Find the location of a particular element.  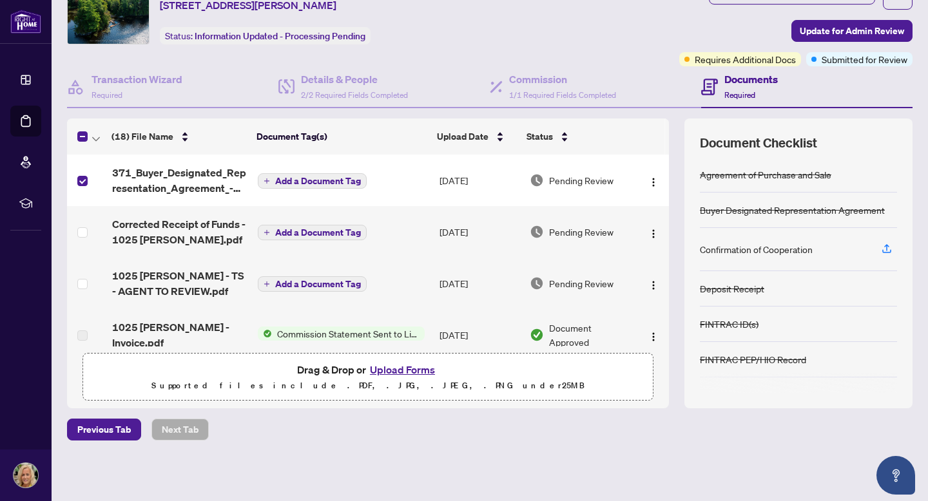

th: Document Tag(s) is located at coordinates (341, 137).